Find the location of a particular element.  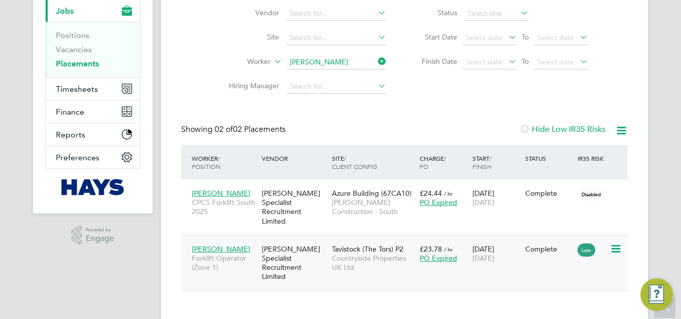

span: Azure Building (67CA10) is located at coordinates (371, 193).